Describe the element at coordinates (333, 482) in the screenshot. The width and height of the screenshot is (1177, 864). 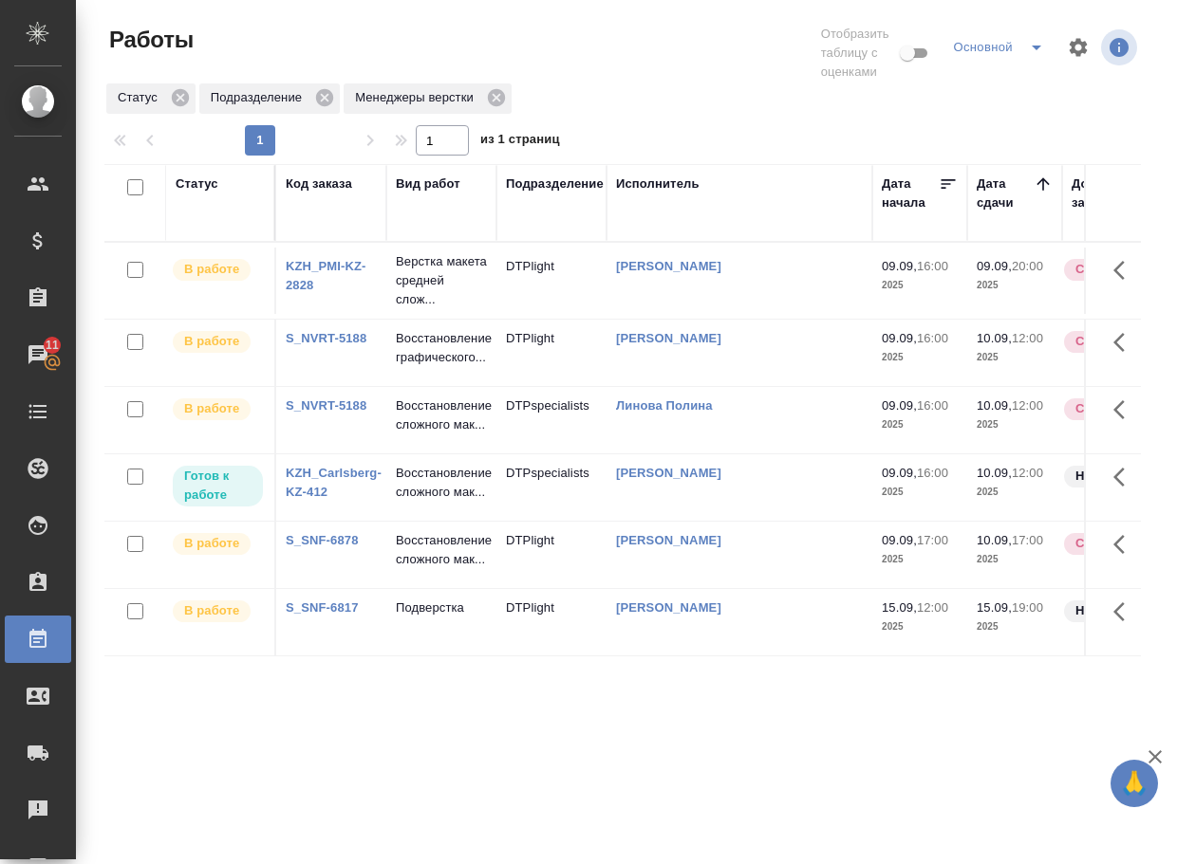
I see `a: KZH_Carlsberg-KZ-412` at that location.